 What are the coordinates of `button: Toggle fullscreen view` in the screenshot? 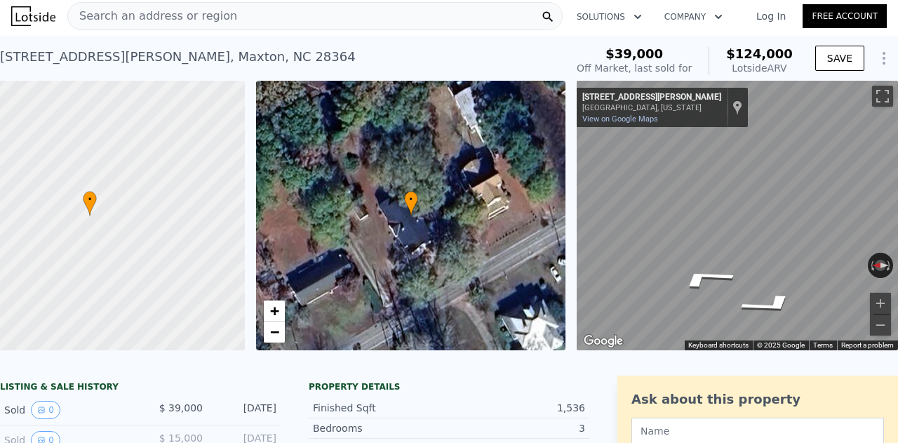 It's located at (882, 96).